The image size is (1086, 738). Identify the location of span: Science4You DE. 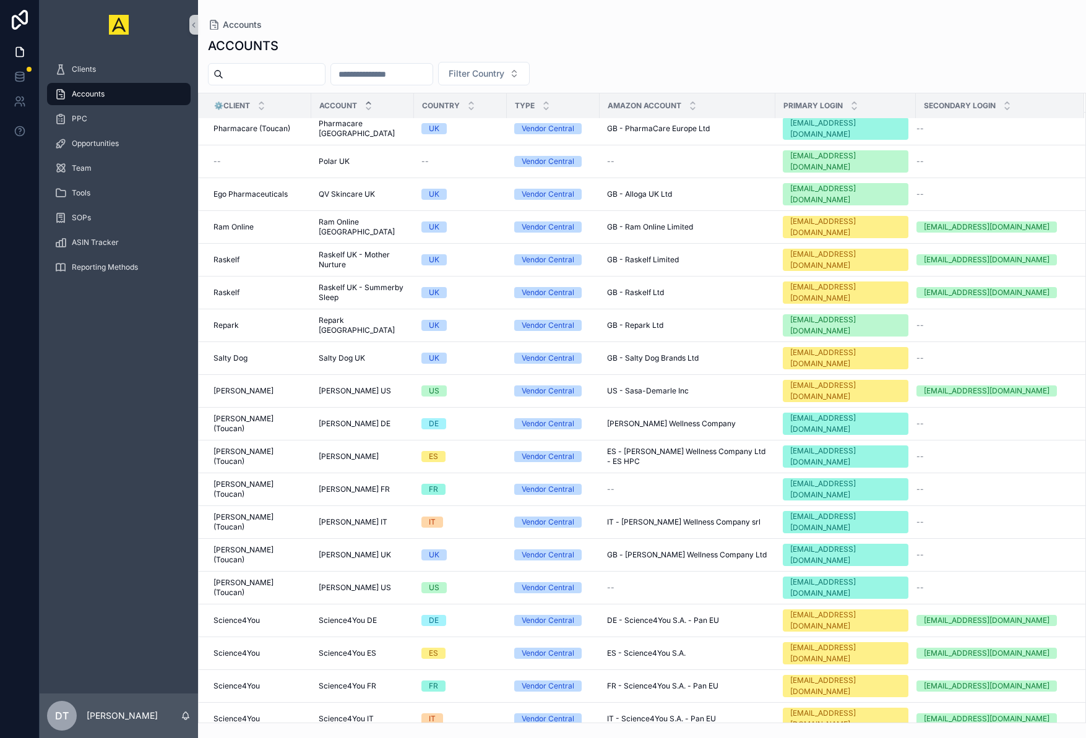
(348, 621).